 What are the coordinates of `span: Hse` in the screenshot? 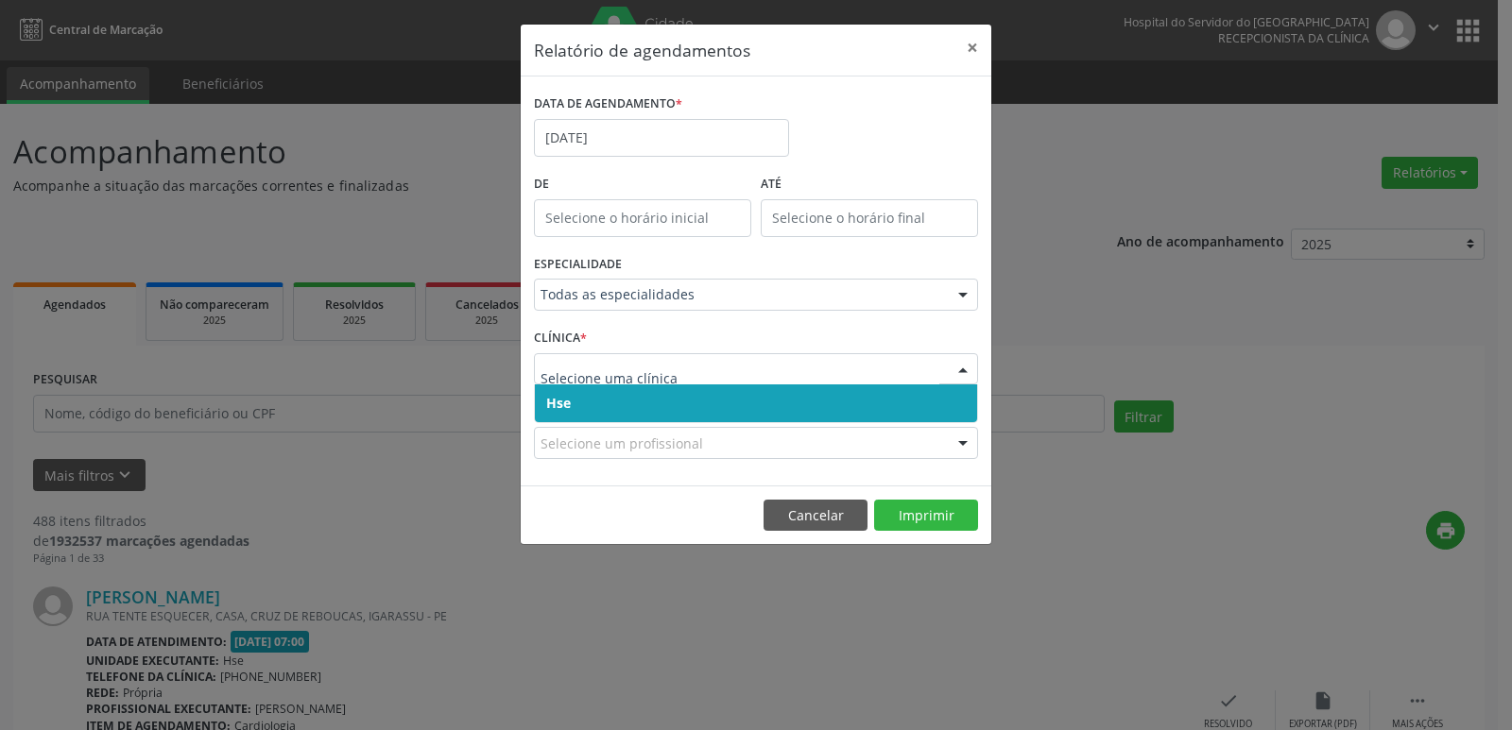 It's located at (558, 402).